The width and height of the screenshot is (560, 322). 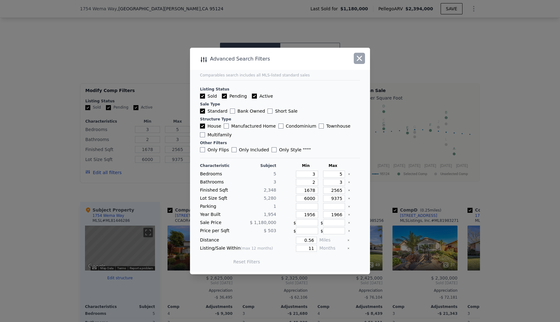 I want to click on span: $ 1,180,000, so click(x=263, y=223).